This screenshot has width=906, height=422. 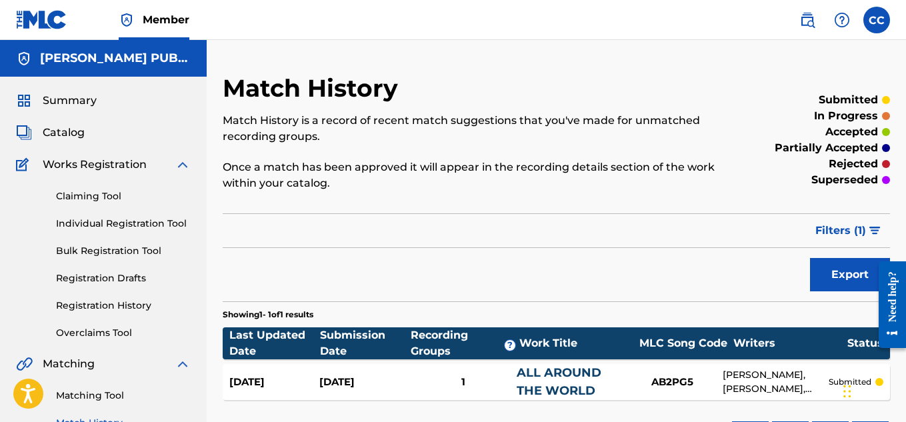 What do you see at coordinates (850, 275) in the screenshot?
I see `button: Export` at bounding box center [850, 275].